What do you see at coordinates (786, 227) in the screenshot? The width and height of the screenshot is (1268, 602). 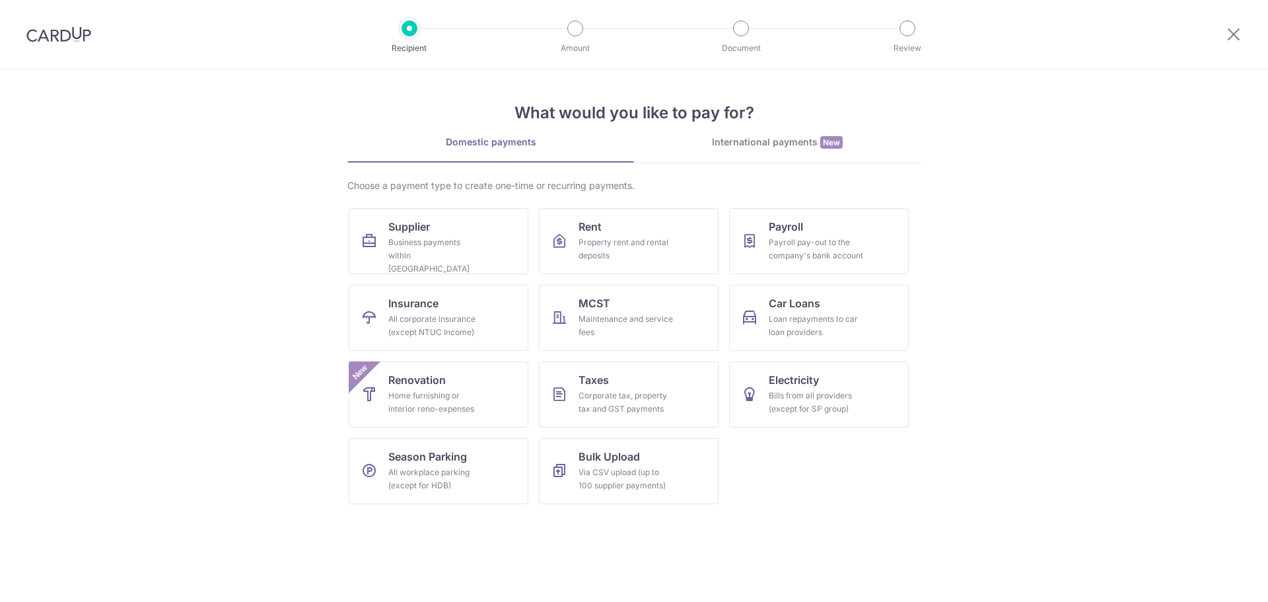 I see `span: Payroll` at bounding box center [786, 227].